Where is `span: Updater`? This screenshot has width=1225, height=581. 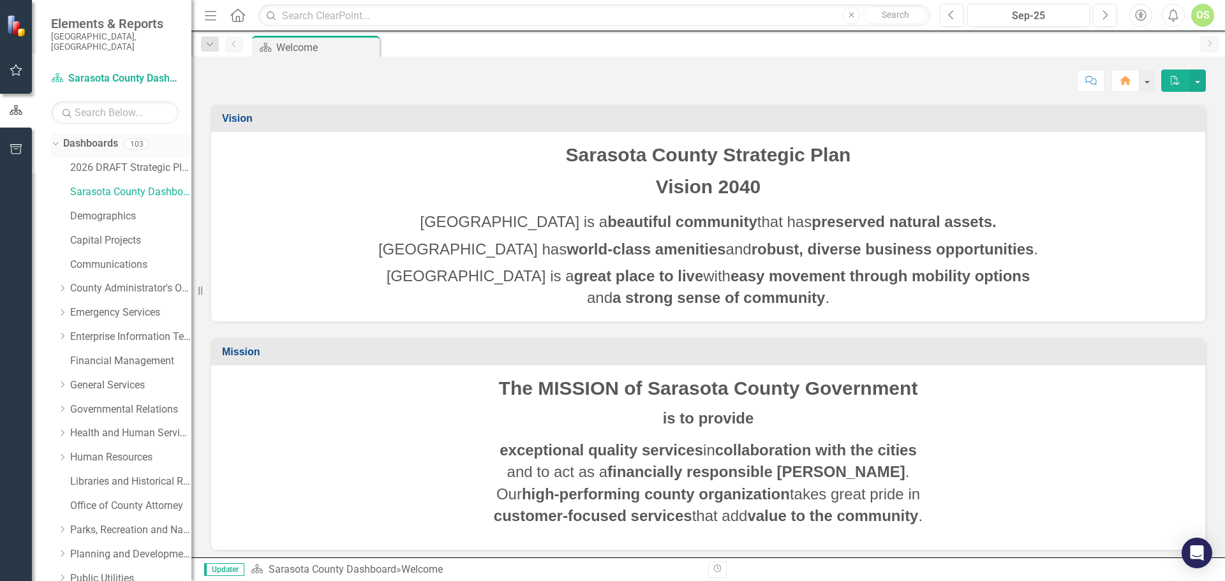
span: Updater is located at coordinates (224, 570).